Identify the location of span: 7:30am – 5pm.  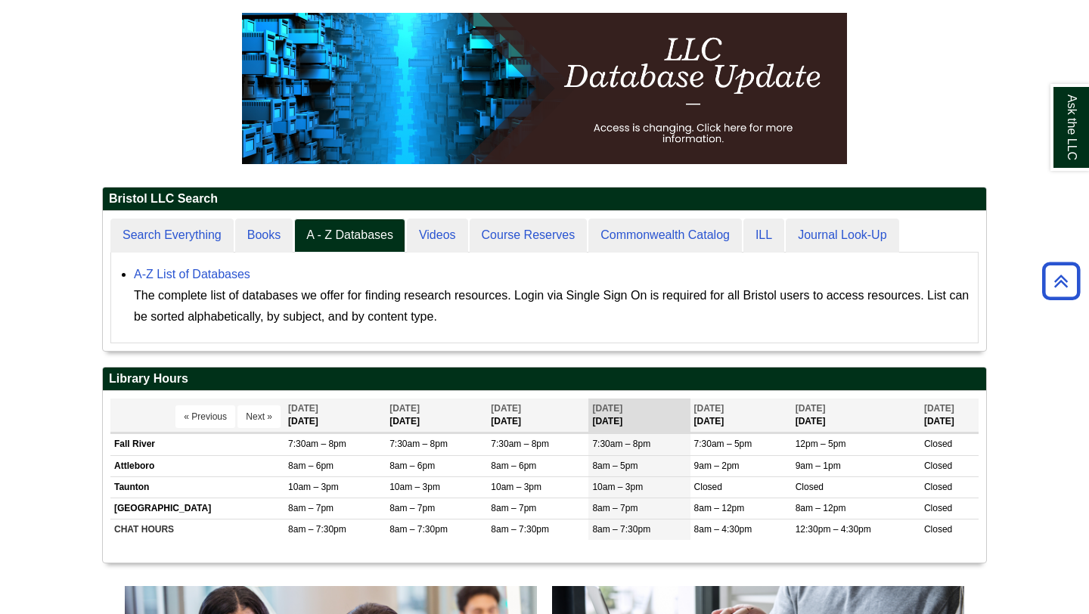
(723, 444).